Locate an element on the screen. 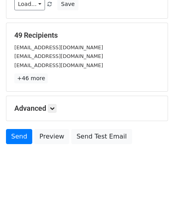 The image size is (174, 210). a: +46 more is located at coordinates (31, 78).